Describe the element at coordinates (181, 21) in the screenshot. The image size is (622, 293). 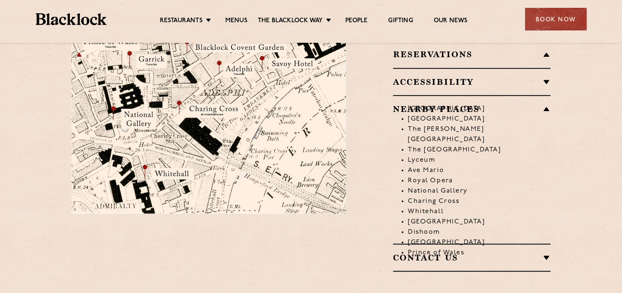
I see `a: Restaurants` at that location.